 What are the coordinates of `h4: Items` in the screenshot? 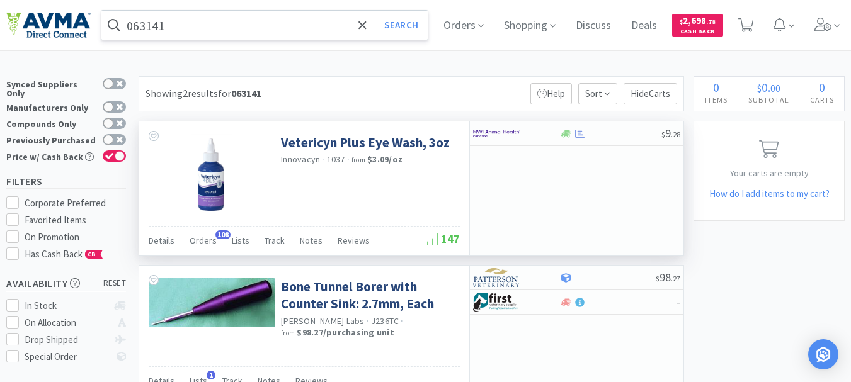 It's located at (716, 100).